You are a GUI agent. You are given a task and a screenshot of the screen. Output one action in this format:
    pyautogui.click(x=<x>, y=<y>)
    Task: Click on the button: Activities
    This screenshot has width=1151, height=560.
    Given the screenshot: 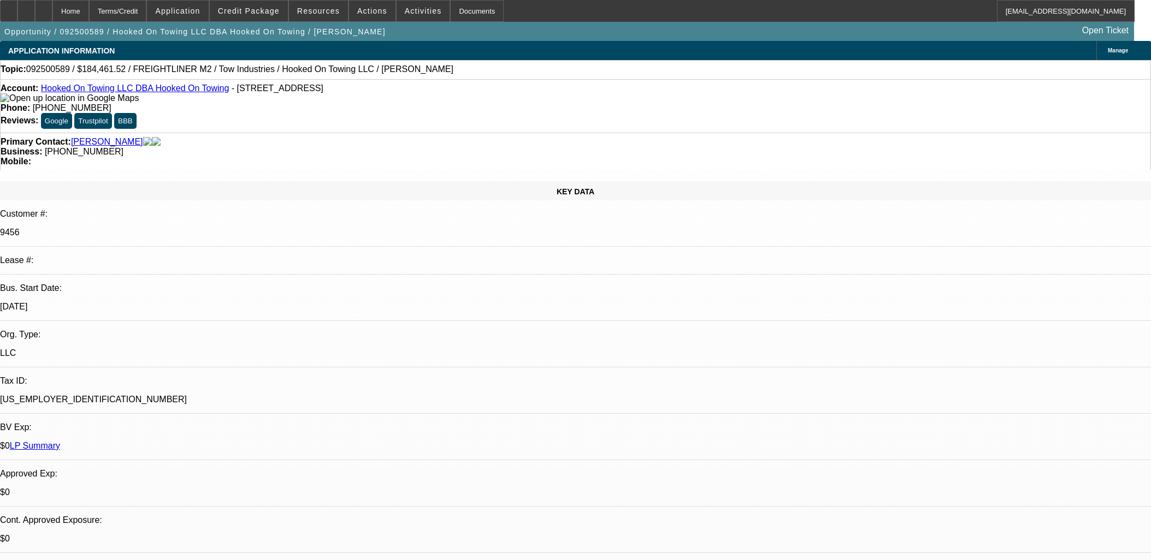 What is the action you would take?
    pyautogui.click(x=423, y=11)
    